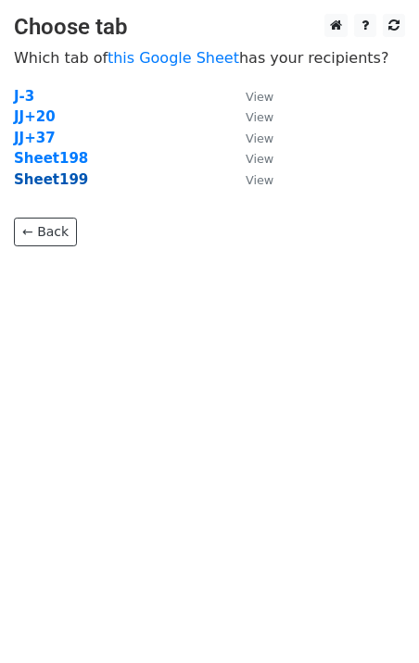 The height and width of the screenshot is (663, 419). Describe the element at coordinates (51, 158) in the screenshot. I see `a: Sheet198` at that location.